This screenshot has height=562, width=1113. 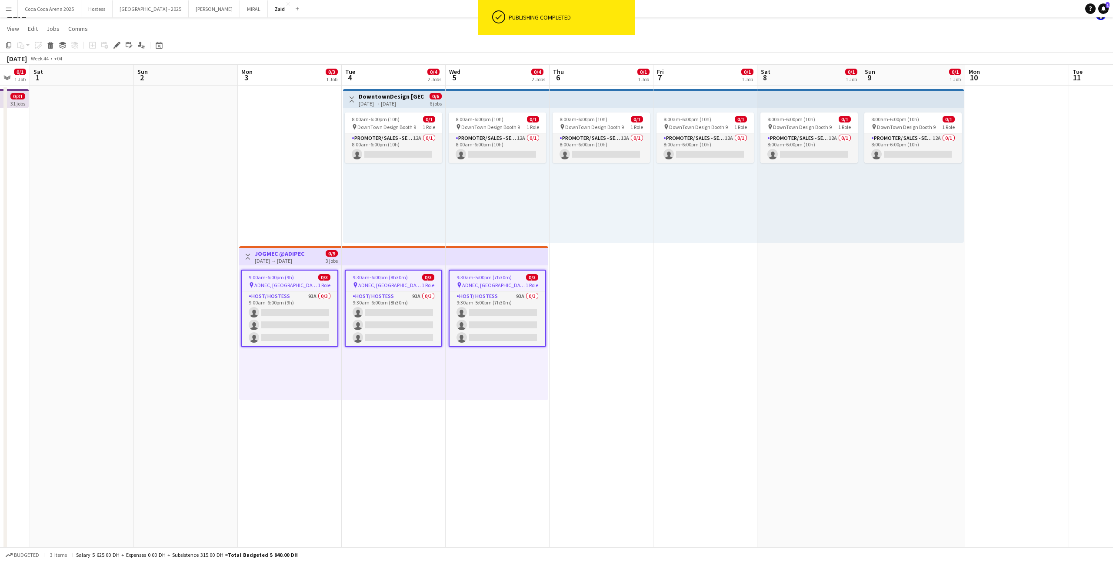 What do you see at coordinates (332, 253) in the screenshot?
I see `span: 0/9` at bounding box center [332, 253].